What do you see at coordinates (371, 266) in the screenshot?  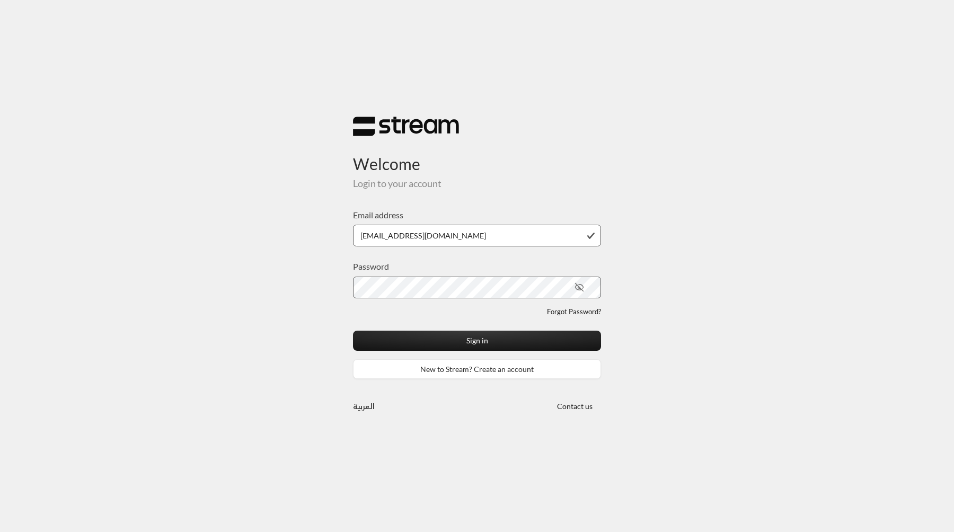 I see `label: Password` at bounding box center [371, 266].